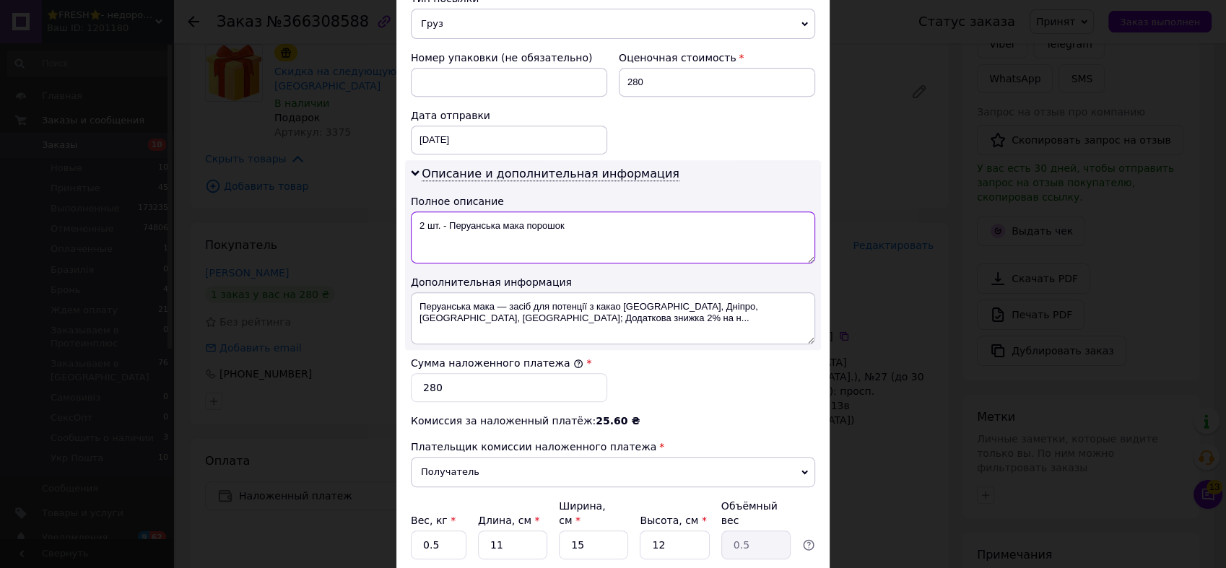 The height and width of the screenshot is (568, 1226). Describe the element at coordinates (613, 24) in the screenshot. I see `span: Груз` at that location.